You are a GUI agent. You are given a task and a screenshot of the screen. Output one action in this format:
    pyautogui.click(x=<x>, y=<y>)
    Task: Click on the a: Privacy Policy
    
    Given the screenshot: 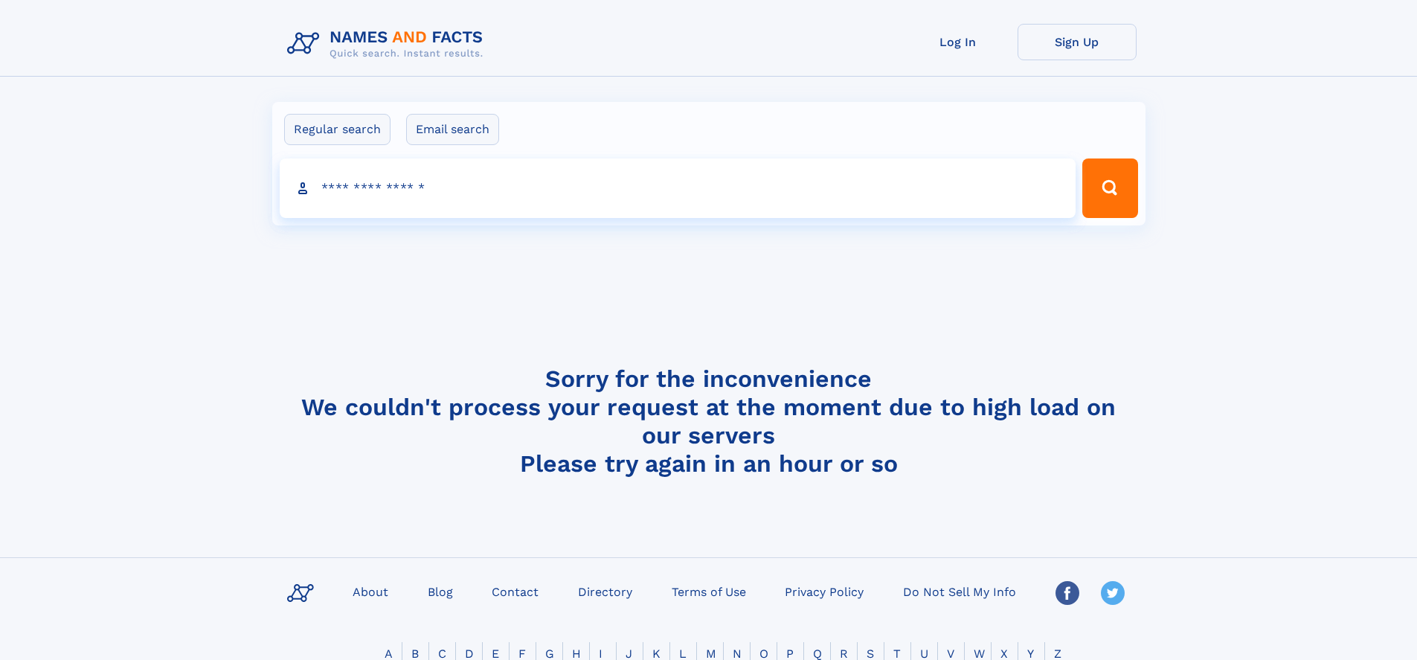 What is the action you would take?
    pyautogui.click(x=824, y=591)
    